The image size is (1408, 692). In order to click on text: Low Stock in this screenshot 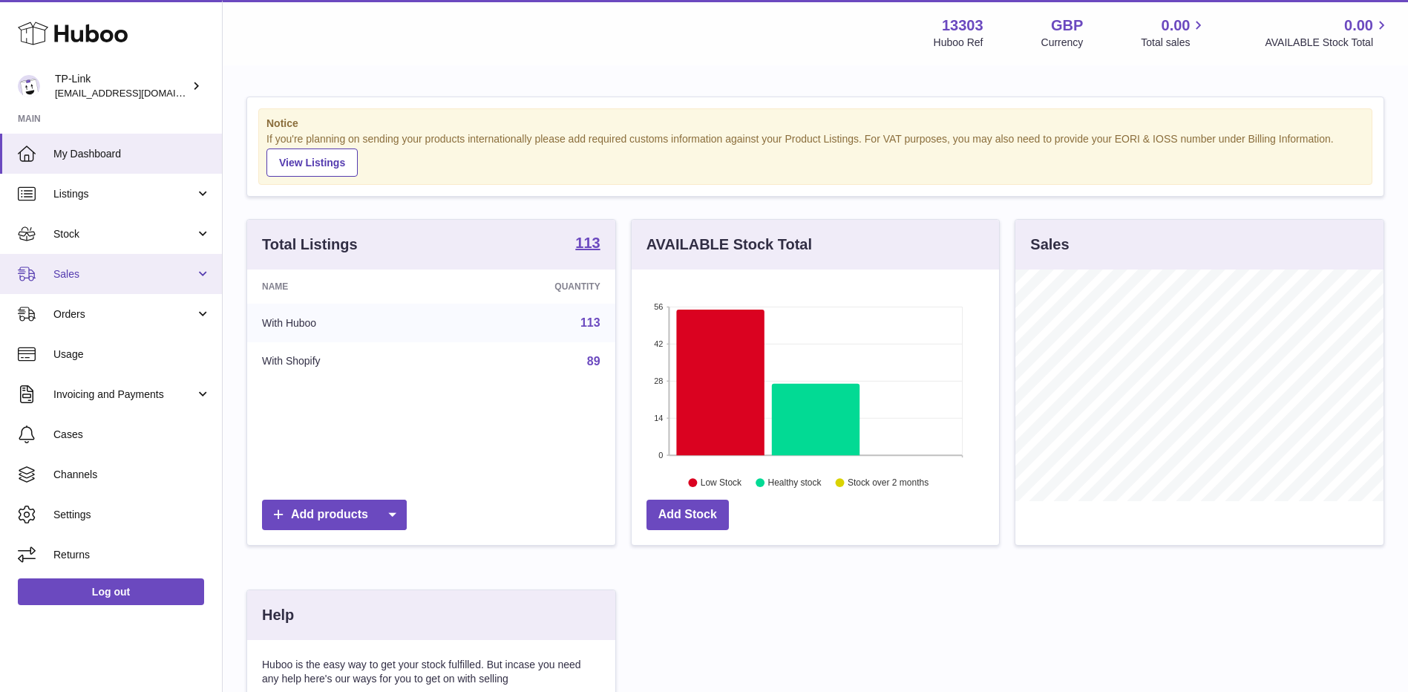, I will do `click(721, 482)`.